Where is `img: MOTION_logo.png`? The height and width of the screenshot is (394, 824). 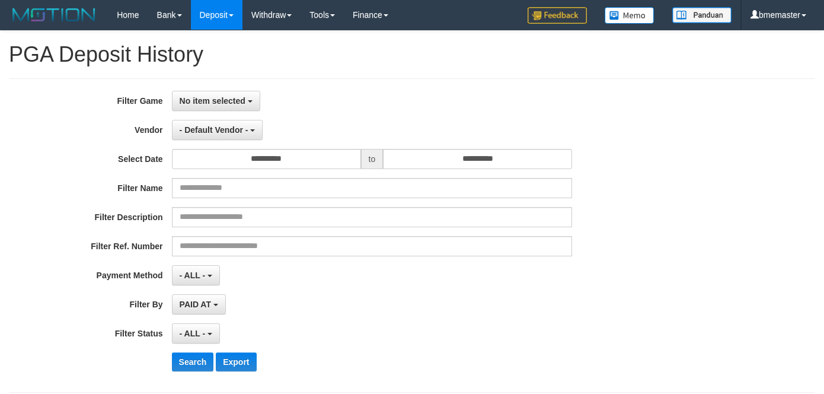
img: MOTION_logo.png is located at coordinates (54, 15).